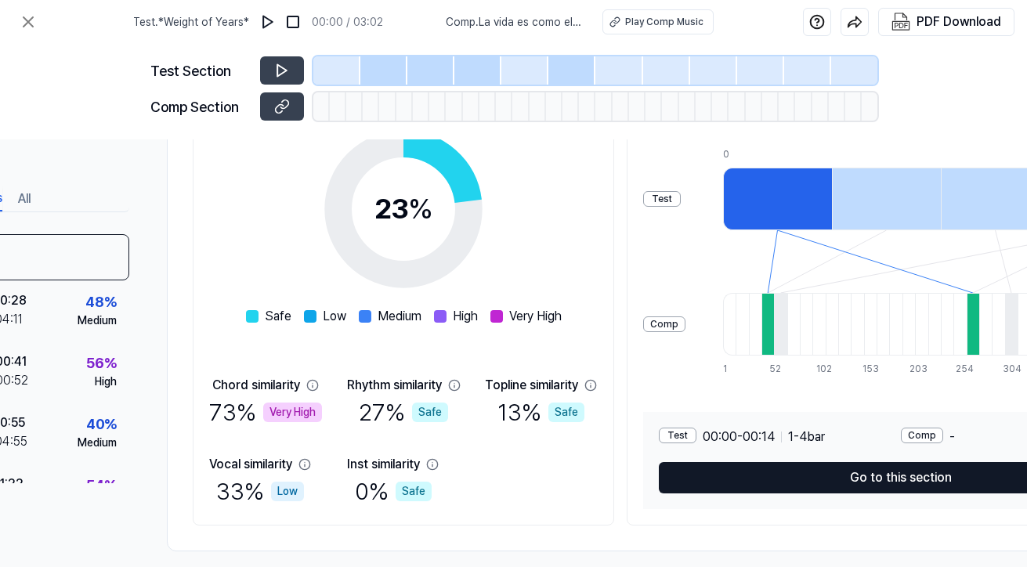  I want to click on div: 1, so click(730, 369).